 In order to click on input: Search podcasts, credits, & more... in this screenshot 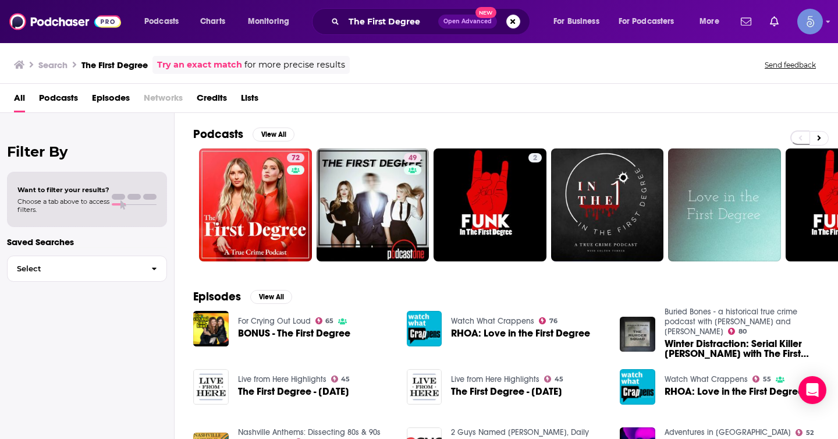, I will do `click(391, 22)`.